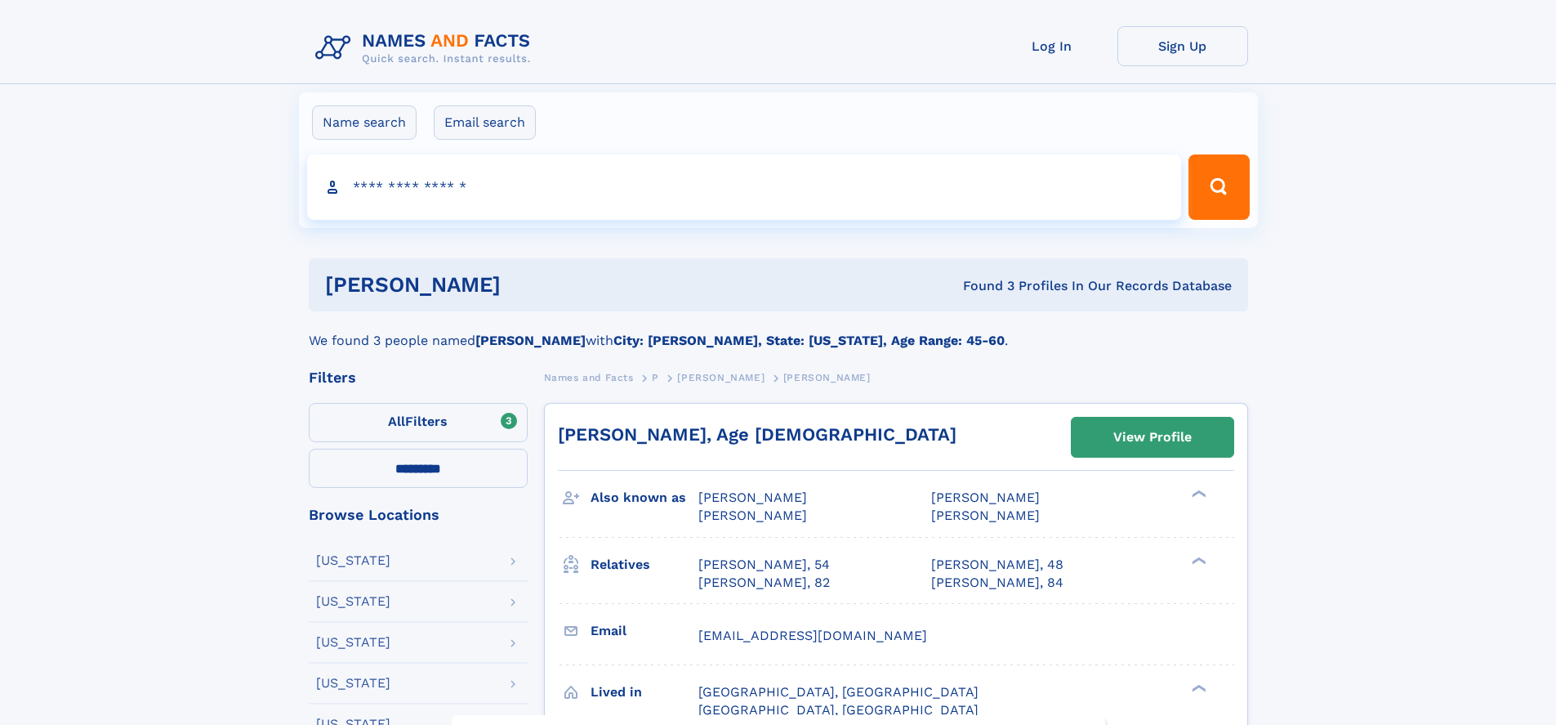 This screenshot has width=1556, height=725. Describe the element at coordinates (1052, 46) in the screenshot. I see `a: Log In` at that location.